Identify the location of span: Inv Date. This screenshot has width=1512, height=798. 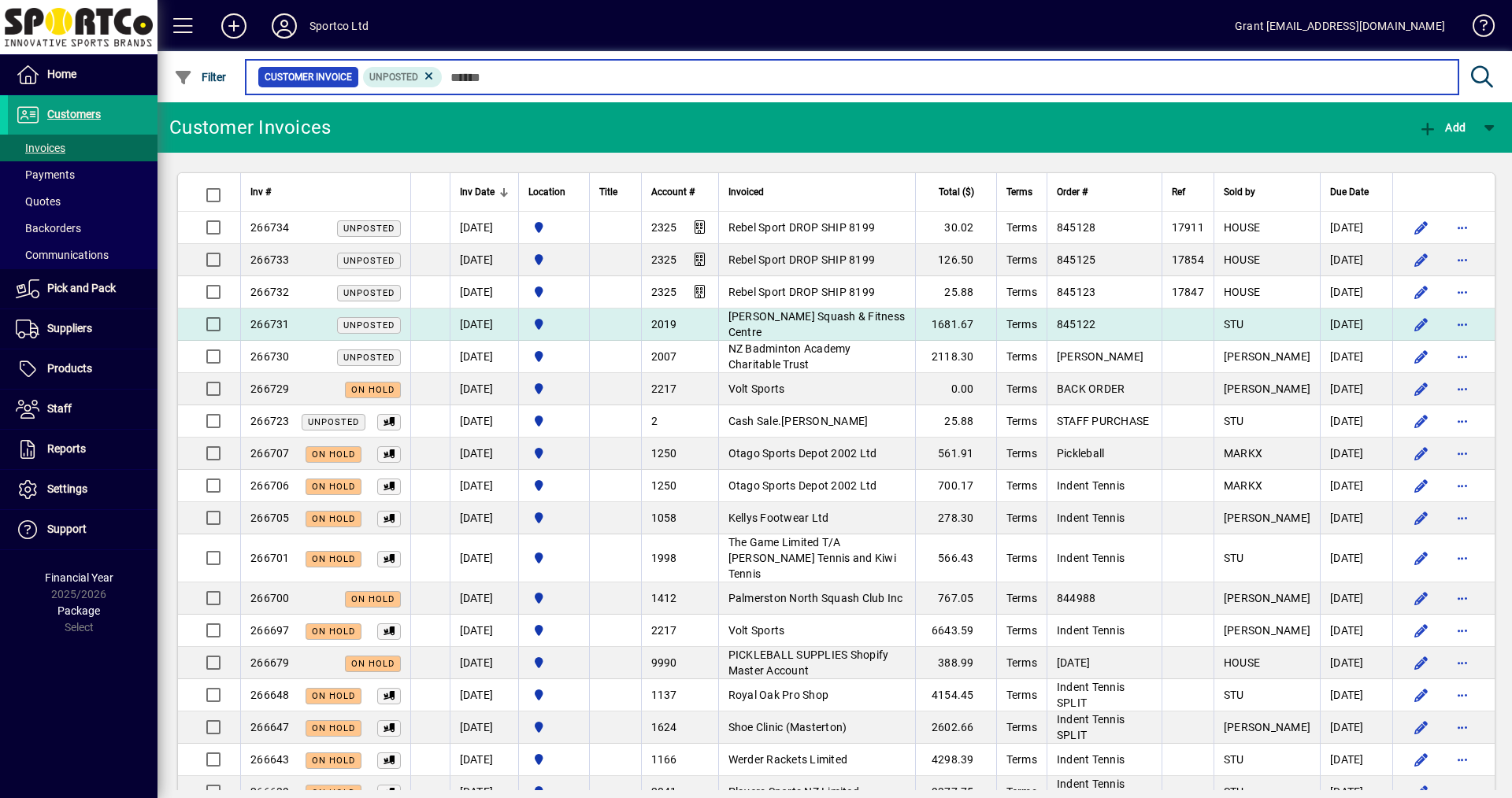
(477, 192).